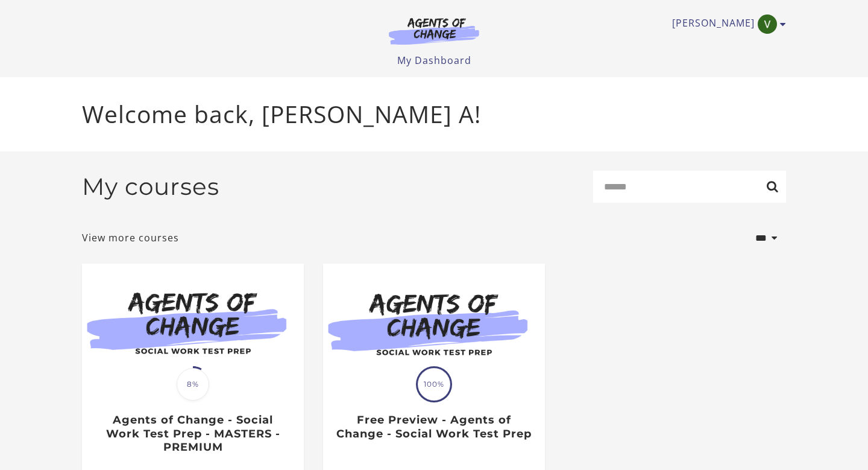 Image resolution: width=868 pixels, height=470 pixels. What do you see at coordinates (192, 434) in the screenshot?
I see `h3: Agents of Change - Social Work Test Prep - MASTERS - PREMIUM` at bounding box center [192, 434].